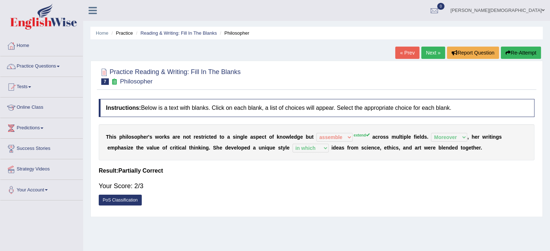 This screenshot has height=251, width=550. What do you see at coordinates (123, 108) in the screenshot?
I see `b: Instructions:` at bounding box center [123, 108].